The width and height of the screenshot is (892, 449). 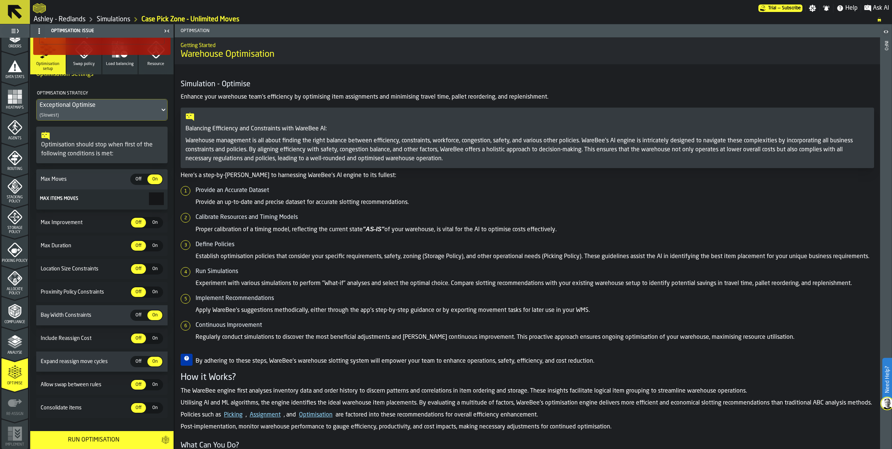 I want to click on span: Expand reassign move cycles, so click(x=85, y=361).